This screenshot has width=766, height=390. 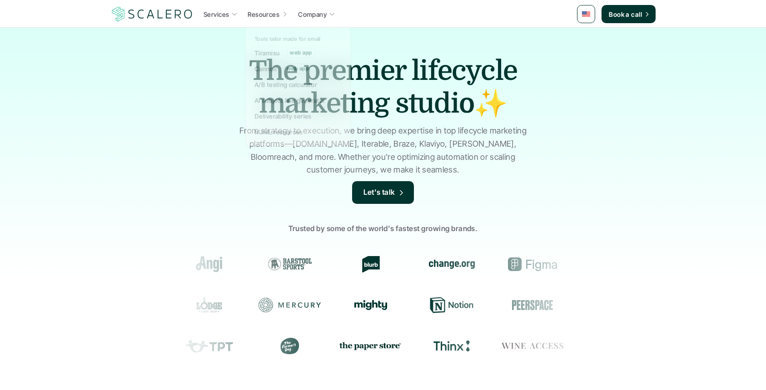 I want to click on div: Barstool, so click(x=290, y=265).